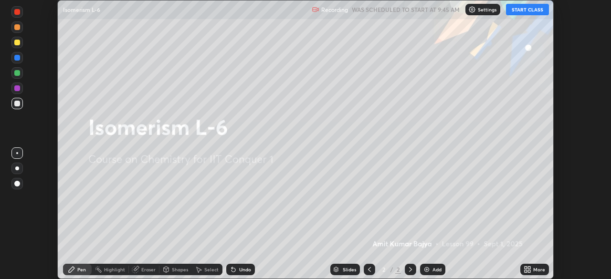 The height and width of the screenshot is (279, 611). What do you see at coordinates (437, 270) in the screenshot?
I see `div: Add` at bounding box center [437, 270].